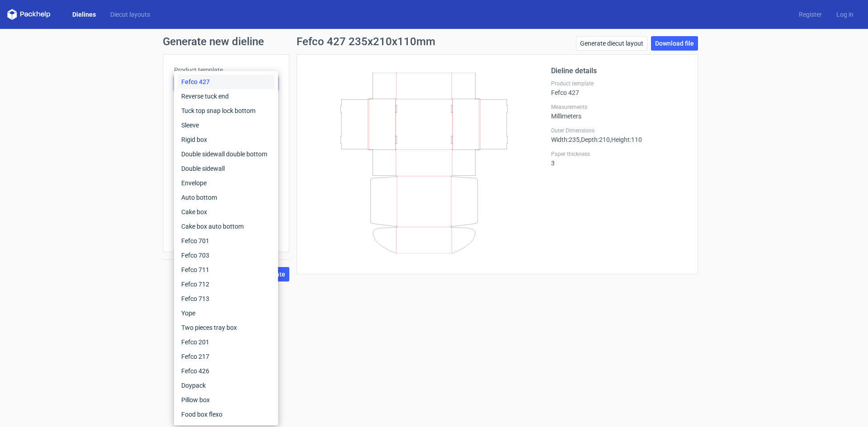 This screenshot has height=427, width=868. What do you see at coordinates (226, 400) in the screenshot?
I see `div: Pillow box` at bounding box center [226, 400].